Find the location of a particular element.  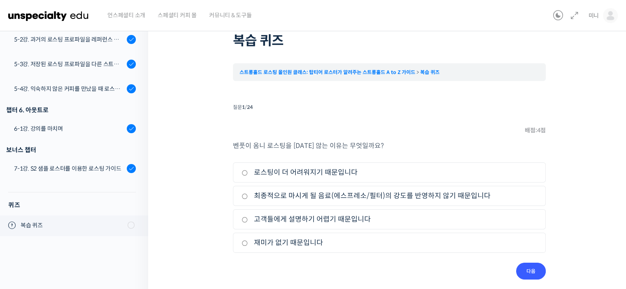

div: 5-4강. 익숙하지 않은 커피를 만났을 때 로스팅 전략 세우는 방법 is located at coordinates (69, 89).